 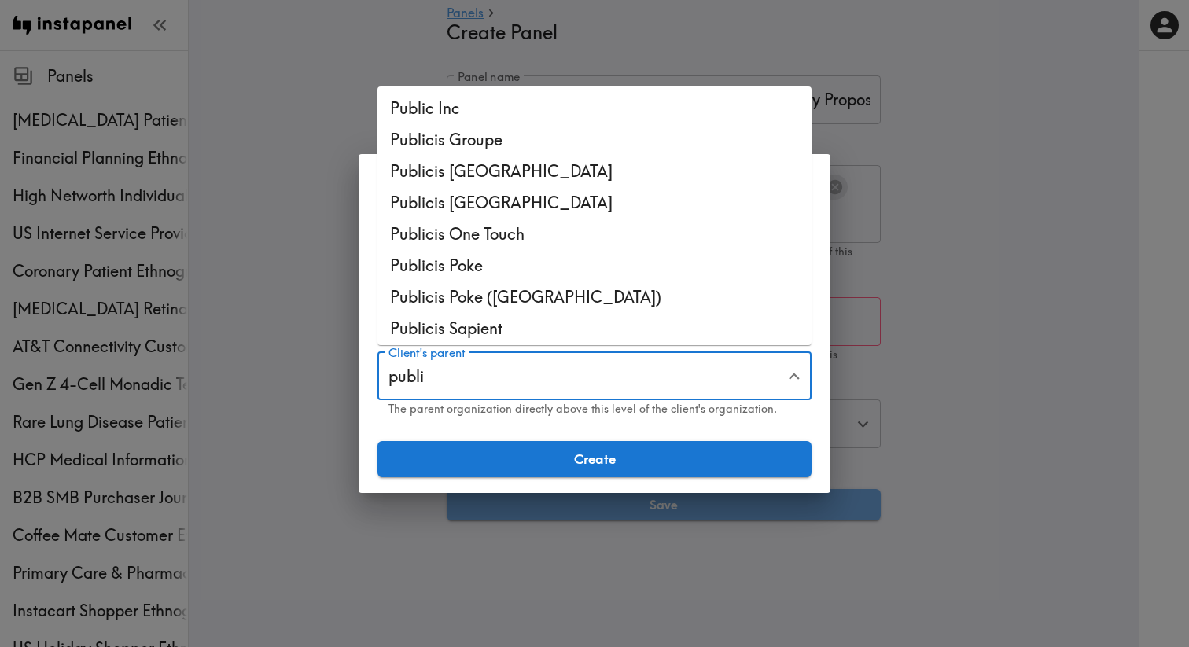 I want to click on button: Create, so click(x=595, y=459).